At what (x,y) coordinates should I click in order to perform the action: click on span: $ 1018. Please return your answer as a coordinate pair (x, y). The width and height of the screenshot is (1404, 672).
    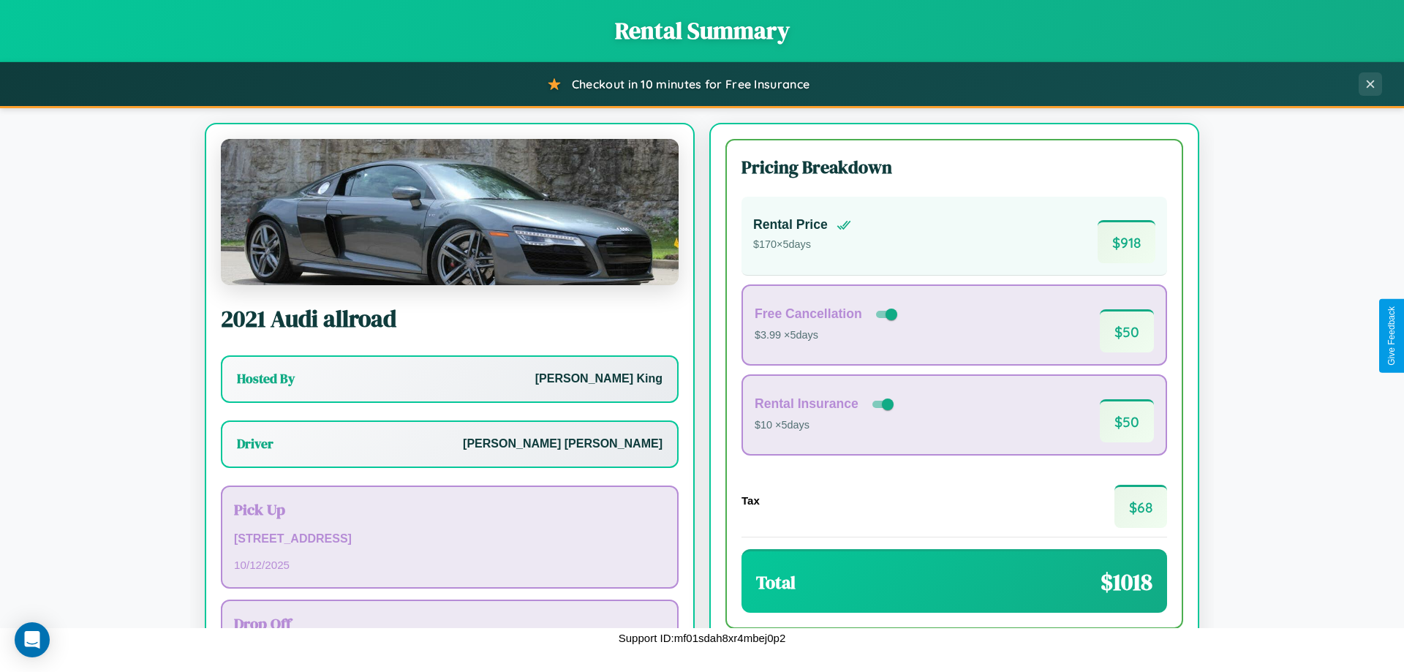
    Looking at the image, I should click on (1126, 582).